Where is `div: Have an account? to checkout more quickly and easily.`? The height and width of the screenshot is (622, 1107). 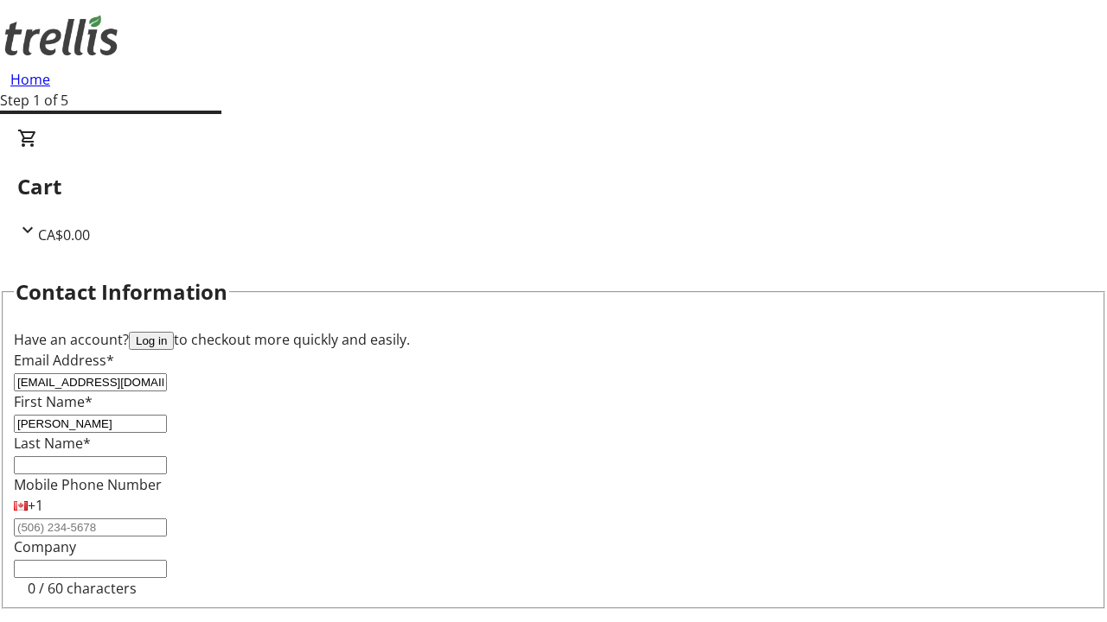 div: Have an account? to checkout more quickly and easily. is located at coordinates (553, 340).